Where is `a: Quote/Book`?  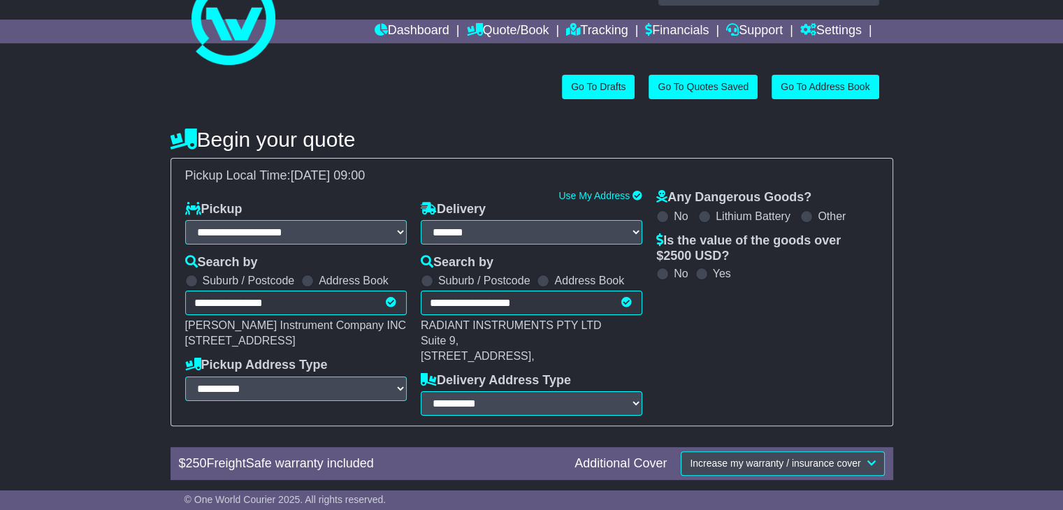
a: Quote/Book is located at coordinates (508, 31).